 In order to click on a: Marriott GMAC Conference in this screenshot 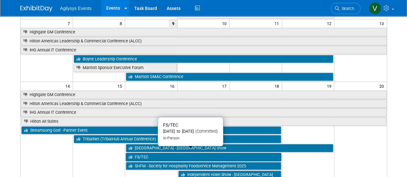, I will do `click(229, 77)`.